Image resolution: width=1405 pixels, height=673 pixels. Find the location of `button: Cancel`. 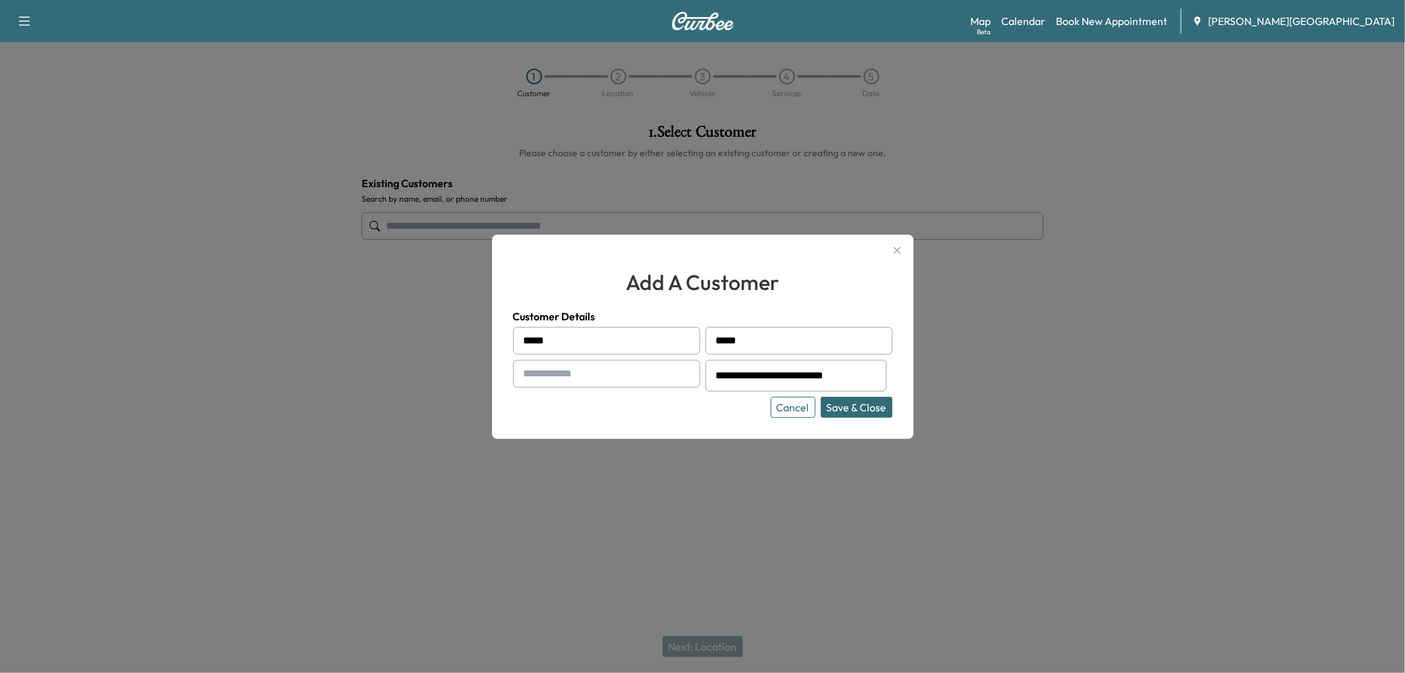

button: Cancel is located at coordinates (793, 407).